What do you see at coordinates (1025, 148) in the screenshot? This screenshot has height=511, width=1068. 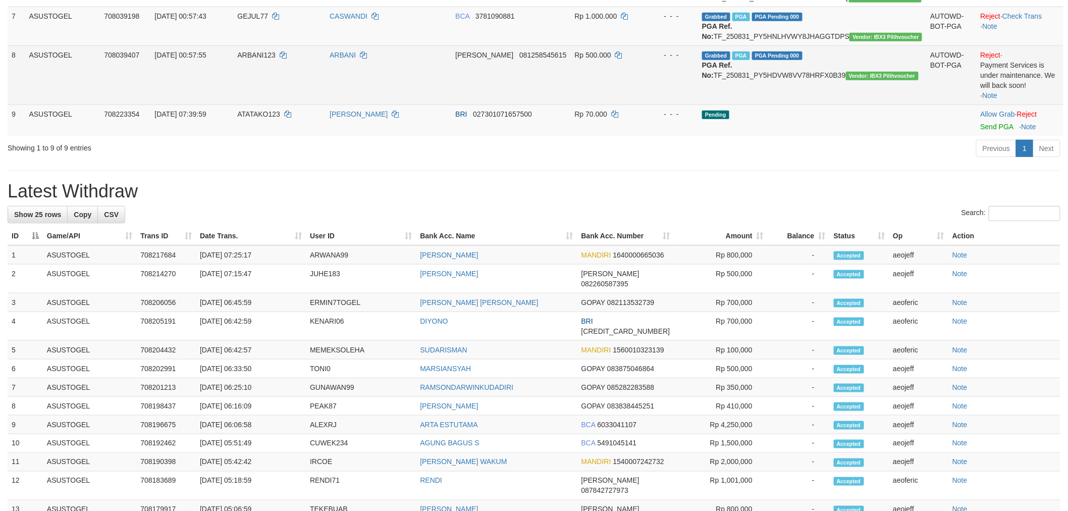 I see `a: 1` at bounding box center [1025, 148].